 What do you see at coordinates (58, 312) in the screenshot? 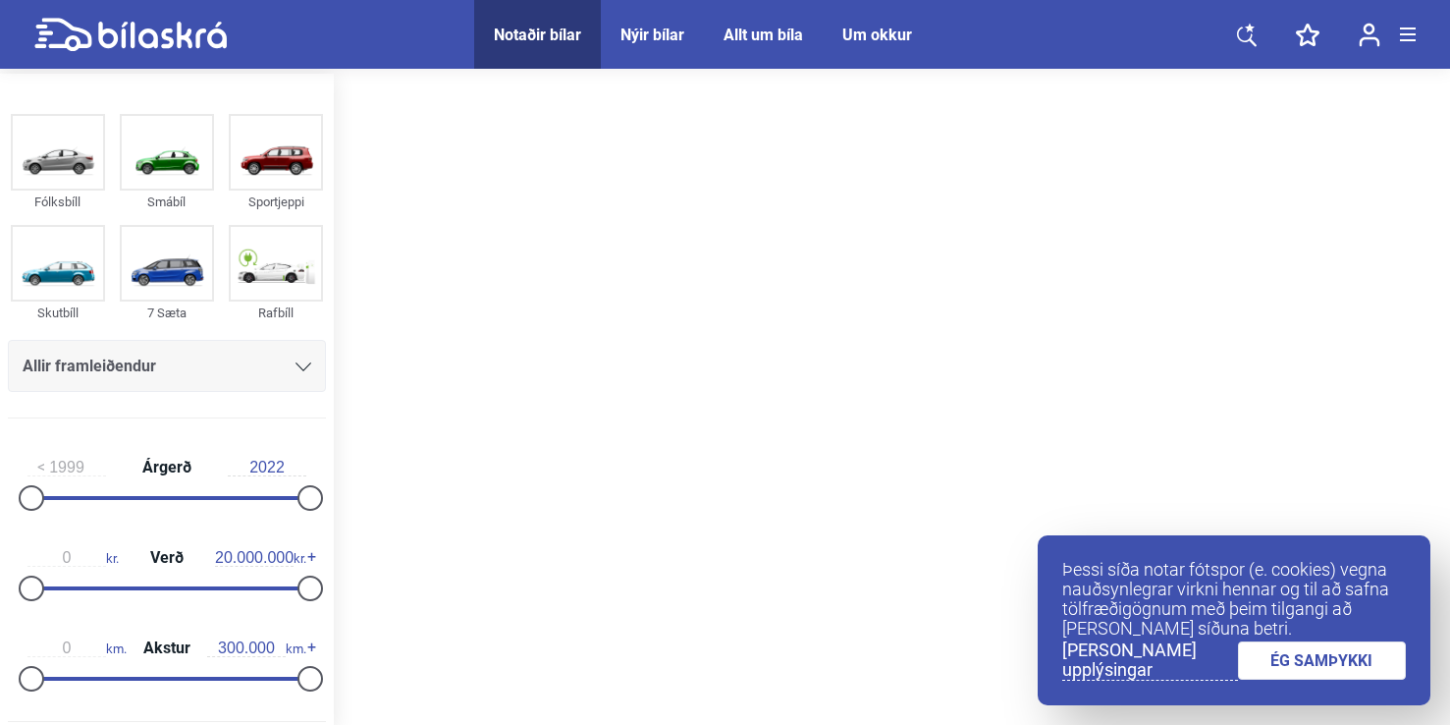
I see `div: Skutbíll` at bounding box center [58, 312].